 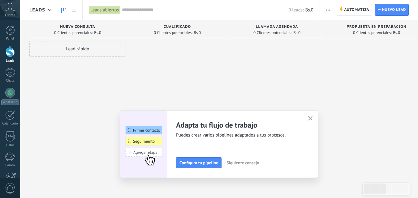 What do you see at coordinates (10, 15) in the screenshot?
I see `span: Cuenta` at bounding box center [10, 15].